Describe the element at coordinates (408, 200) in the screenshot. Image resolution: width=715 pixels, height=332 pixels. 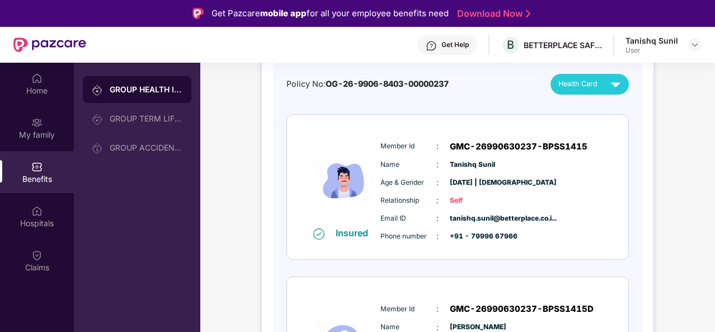
I see `span: Relationship` at that location.